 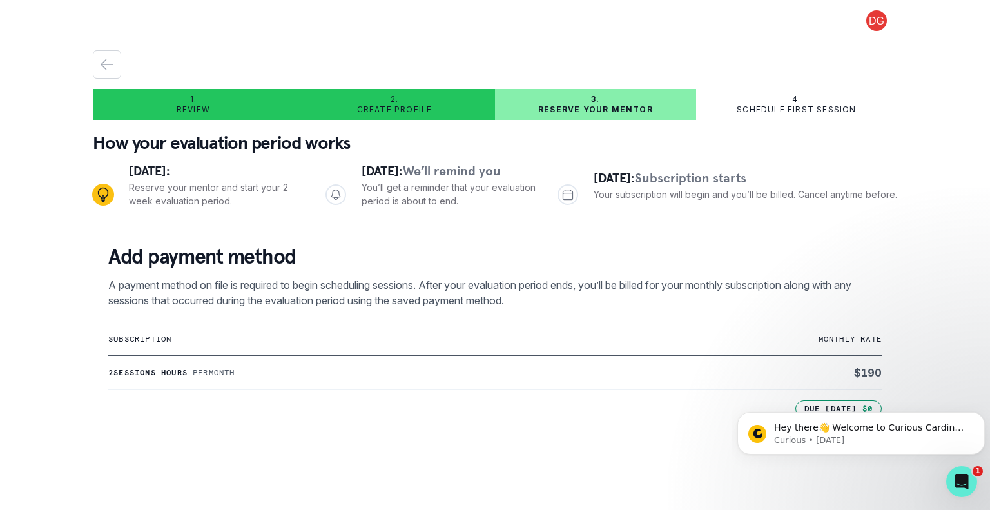 What do you see at coordinates (753, 339) in the screenshot?
I see `p: monthly rate` at bounding box center [753, 339].